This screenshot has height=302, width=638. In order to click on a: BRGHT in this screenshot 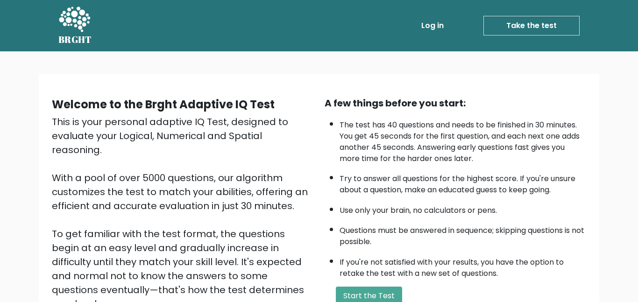, I will do `click(75, 26)`.